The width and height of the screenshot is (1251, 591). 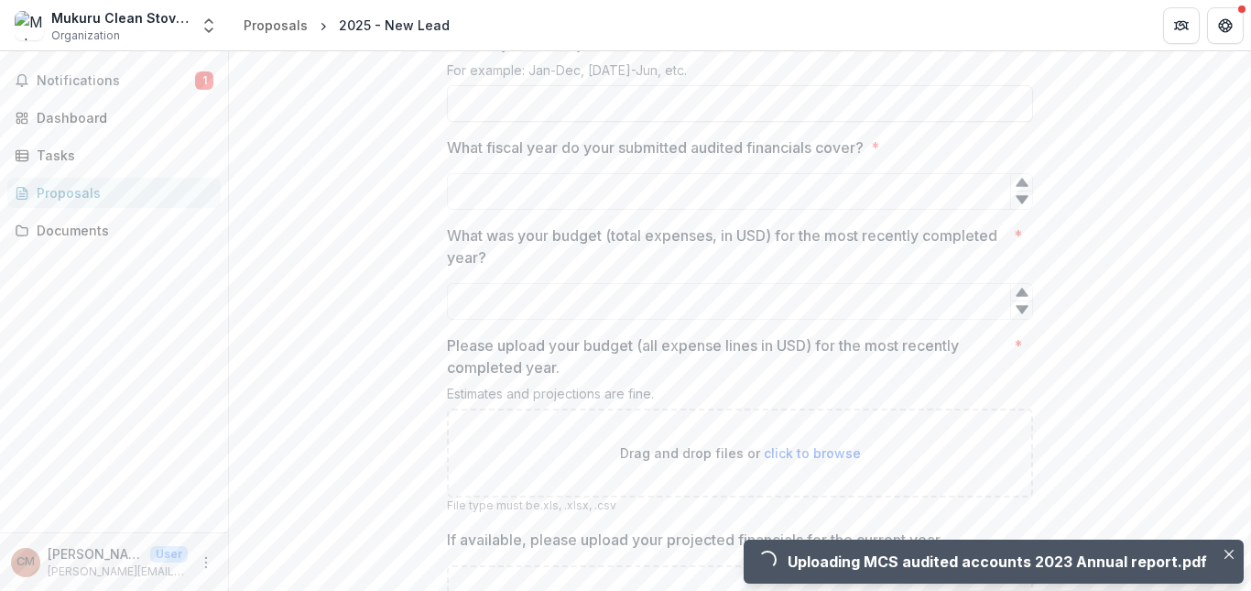 I want to click on button: Close, so click(x=1229, y=554).